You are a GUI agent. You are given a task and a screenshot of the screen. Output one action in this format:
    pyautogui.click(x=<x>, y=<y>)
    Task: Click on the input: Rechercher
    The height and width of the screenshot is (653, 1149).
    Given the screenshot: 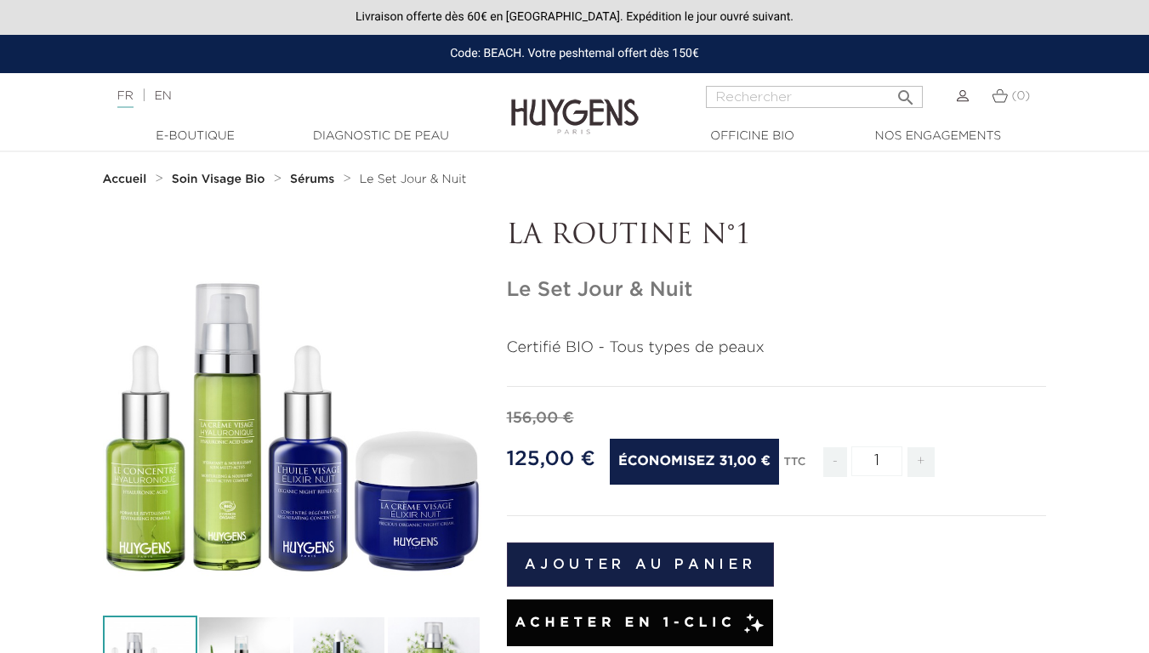 What is the action you would take?
    pyautogui.click(x=814, y=97)
    